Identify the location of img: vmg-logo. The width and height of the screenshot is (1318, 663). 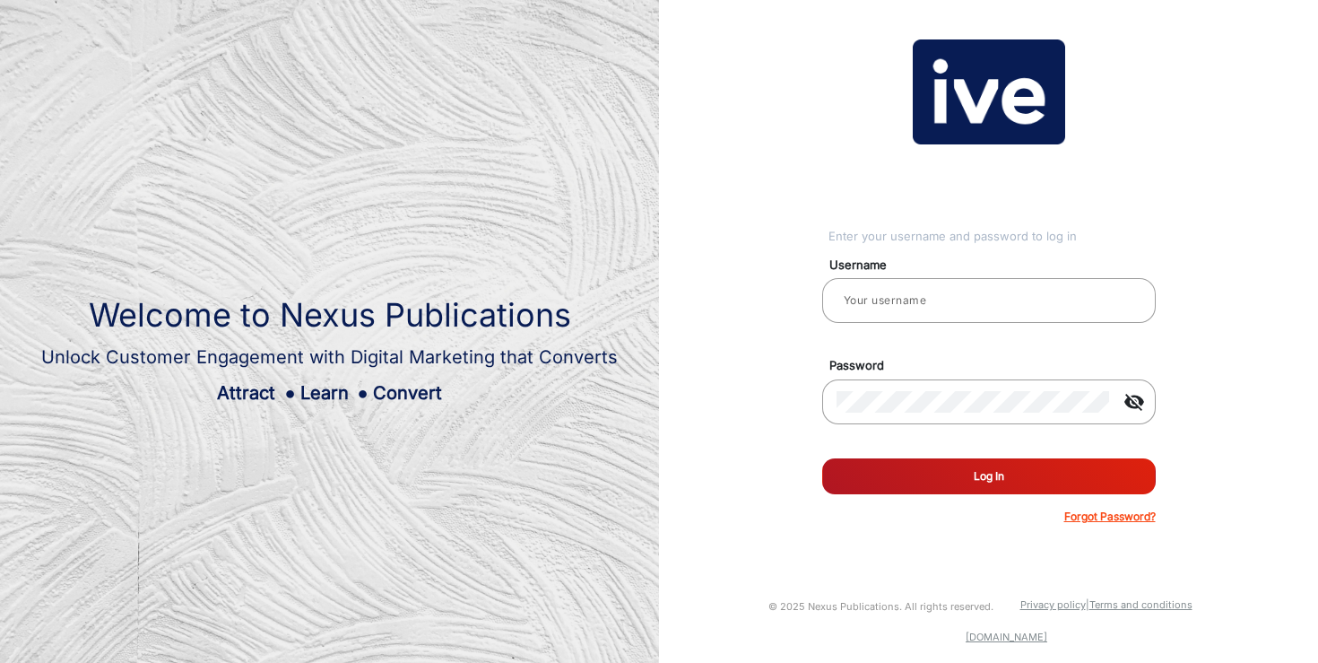
(989, 92).